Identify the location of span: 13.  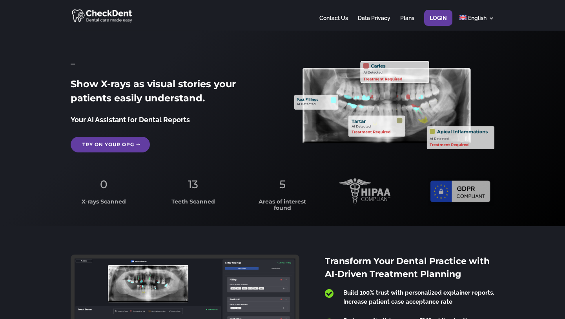
(193, 184).